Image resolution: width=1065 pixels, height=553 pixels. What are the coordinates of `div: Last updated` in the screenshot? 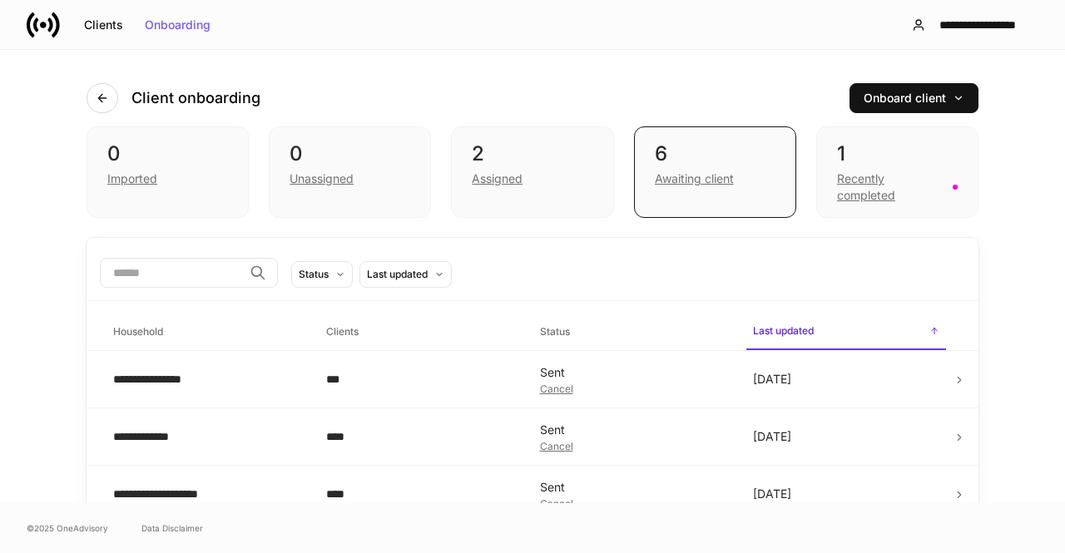 It's located at (397, 274).